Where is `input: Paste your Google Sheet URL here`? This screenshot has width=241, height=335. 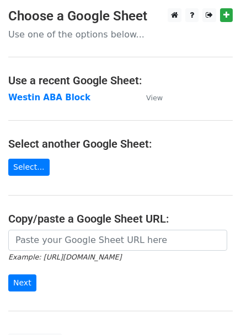 input: Paste your Google Sheet URL here is located at coordinates (117, 240).